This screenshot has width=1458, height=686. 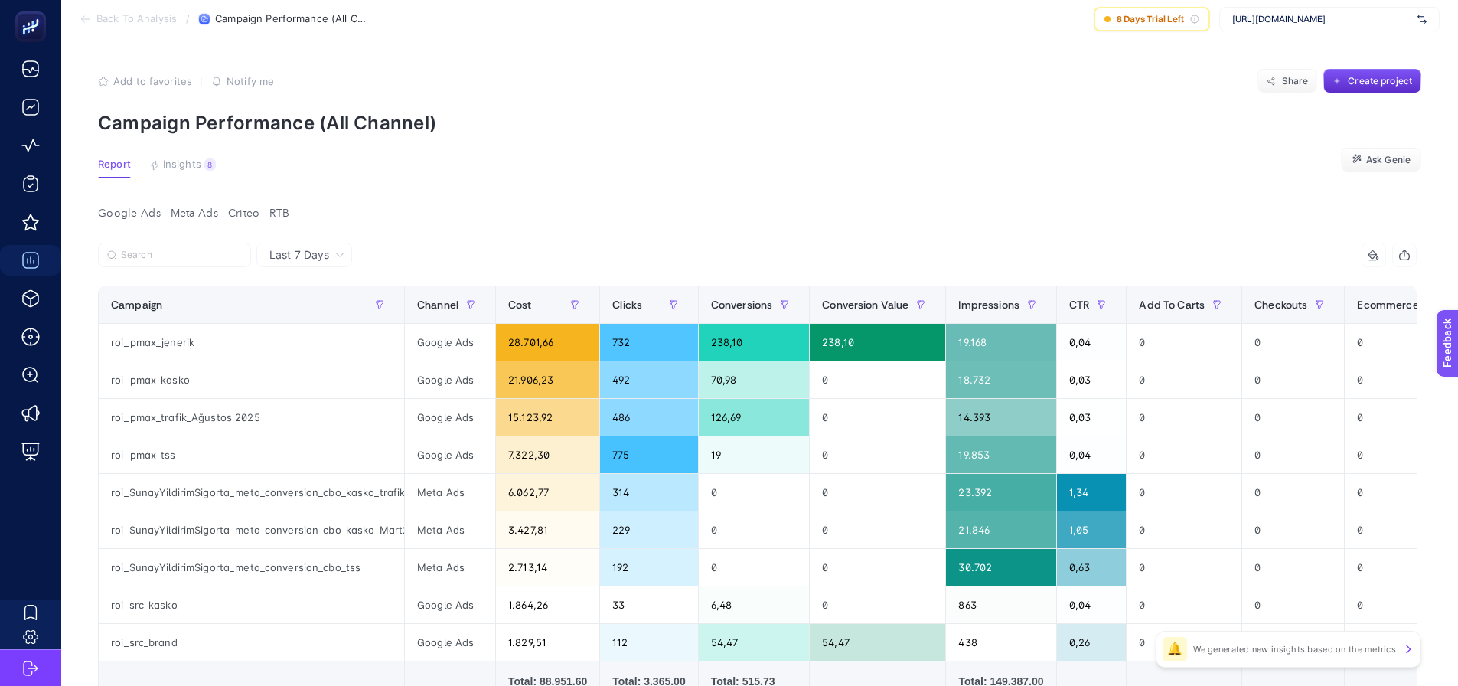 What do you see at coordinates (547, 417) in the screenshot?
I see `div: 15.123,92` at bounding box center [547, 417].